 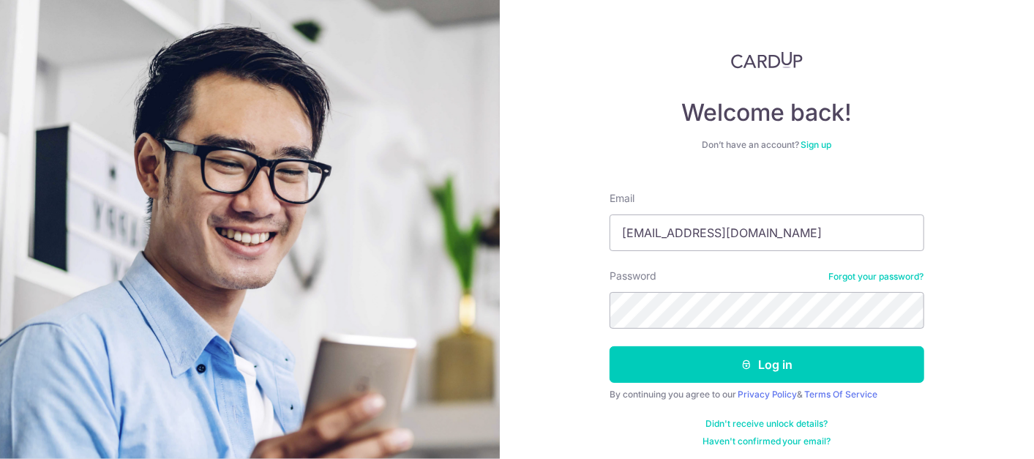 I want to click on input: Enter your Email, so click(x=767, y=233).